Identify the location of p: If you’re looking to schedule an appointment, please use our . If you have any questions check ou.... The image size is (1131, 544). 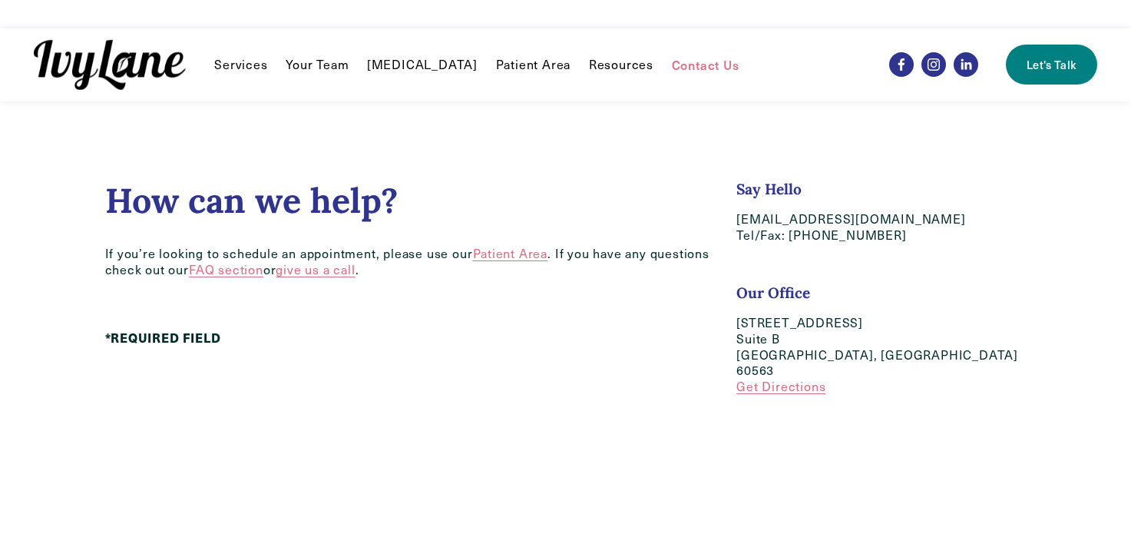
(408, 262).